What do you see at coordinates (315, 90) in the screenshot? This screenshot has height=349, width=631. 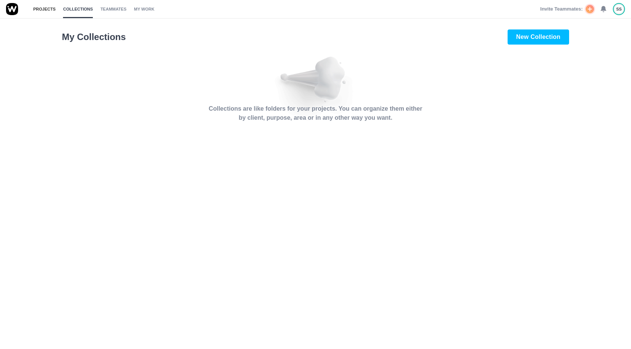 I see `img: No Collections` at bounding box center [315, 90].